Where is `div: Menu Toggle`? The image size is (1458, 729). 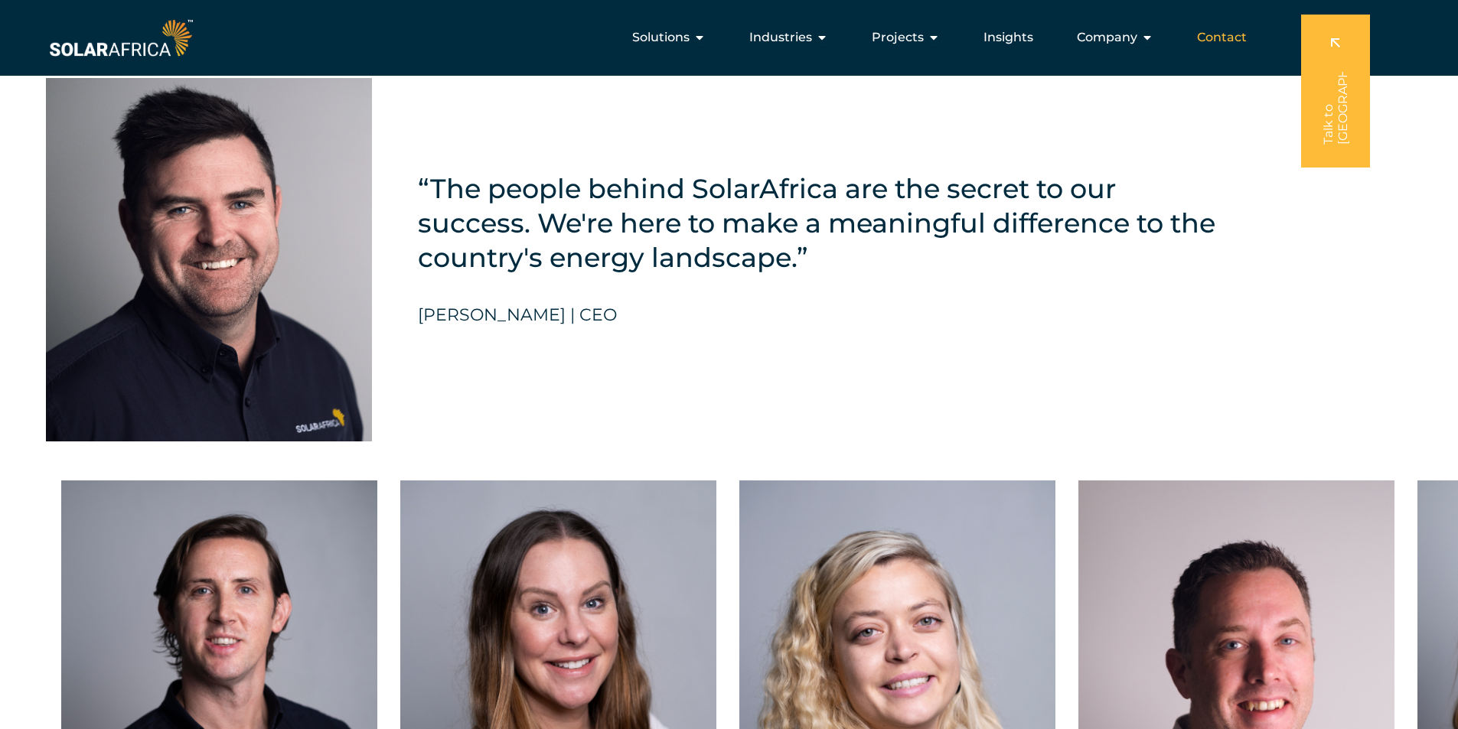
div: Menu Toggle is located at coordinates (727, 38).